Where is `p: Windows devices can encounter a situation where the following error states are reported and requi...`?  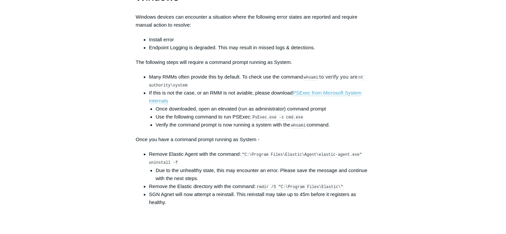
p: Windows devices can encounter a situation where the following error states are reported and requi... is located at coordinates (253, 21).